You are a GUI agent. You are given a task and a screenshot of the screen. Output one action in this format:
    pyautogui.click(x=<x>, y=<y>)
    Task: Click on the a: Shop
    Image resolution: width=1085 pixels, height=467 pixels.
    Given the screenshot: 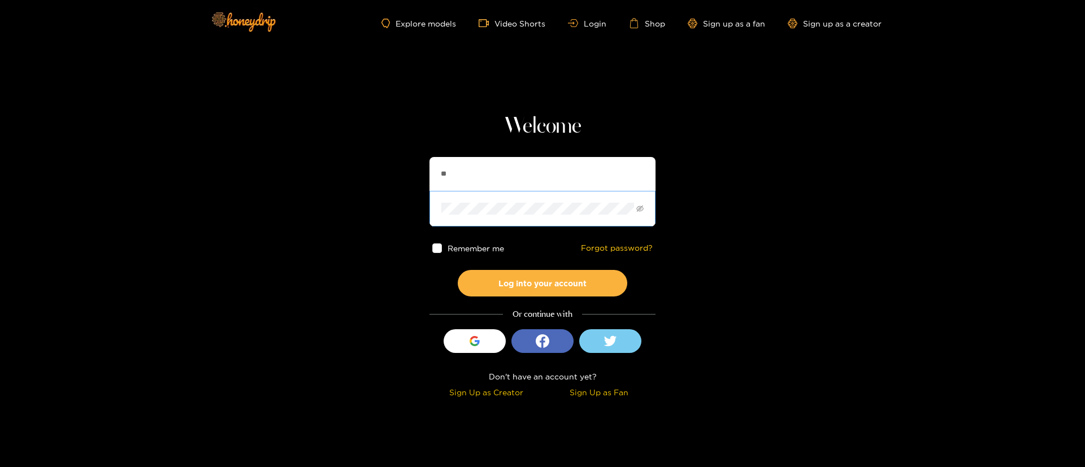 What is the action you would take?
    pyautogui.click(x=647, y=23)
    